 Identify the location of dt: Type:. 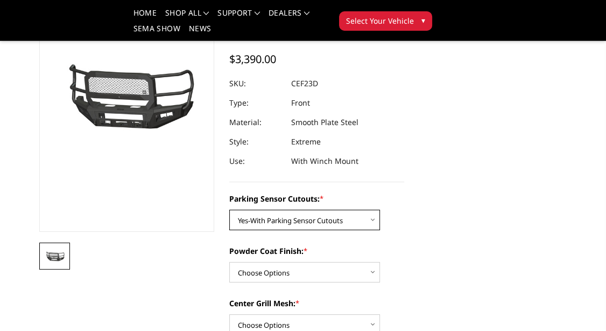
(256, 103).